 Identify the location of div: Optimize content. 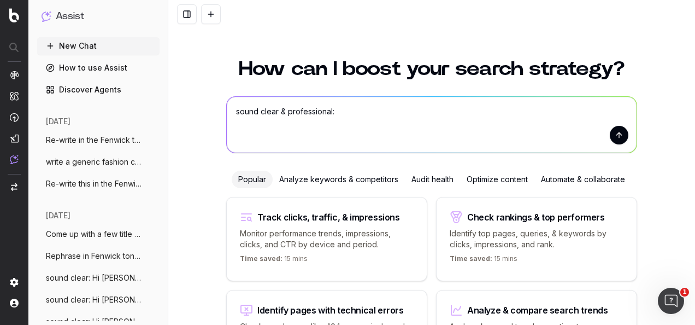
(497, 179).